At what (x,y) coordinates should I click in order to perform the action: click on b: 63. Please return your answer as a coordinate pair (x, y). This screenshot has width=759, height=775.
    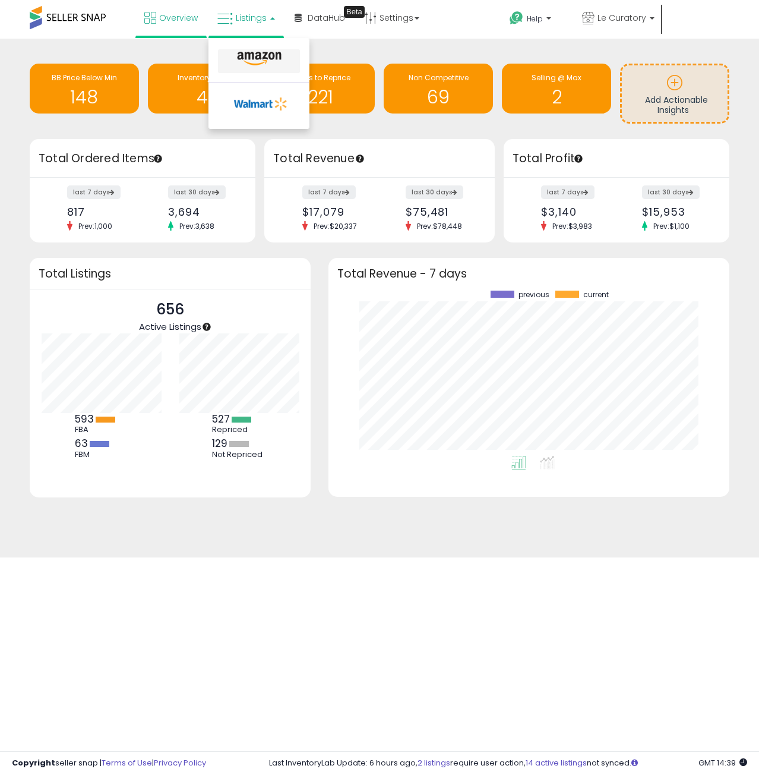
    Looking at the image, I should click on (81, 443).